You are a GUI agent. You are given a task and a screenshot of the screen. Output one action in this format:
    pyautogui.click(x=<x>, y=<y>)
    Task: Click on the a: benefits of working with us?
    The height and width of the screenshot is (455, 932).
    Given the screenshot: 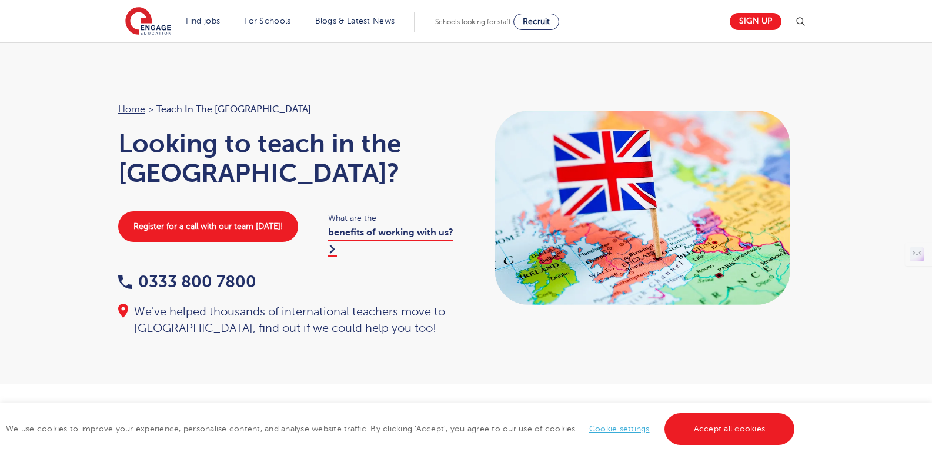 What is the action you would take?
    pyautogui.click(x=390, y=242)
    